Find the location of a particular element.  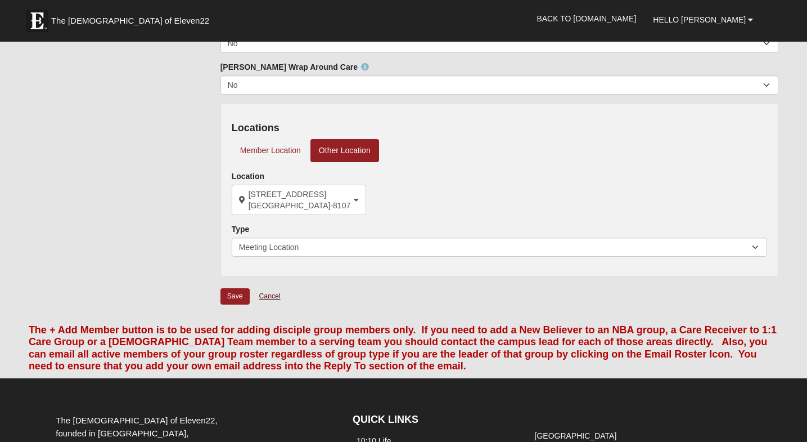

a: Member Location is located at coordinates (271, 150).